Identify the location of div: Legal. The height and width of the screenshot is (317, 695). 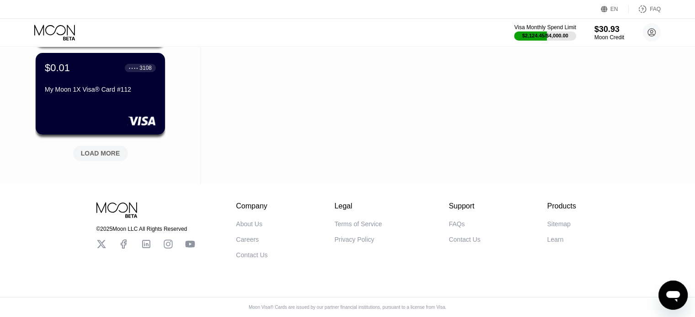
(358, 206).